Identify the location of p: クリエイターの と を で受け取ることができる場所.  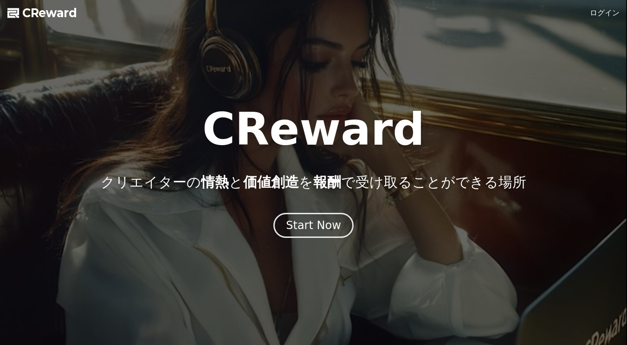
(313, 182).